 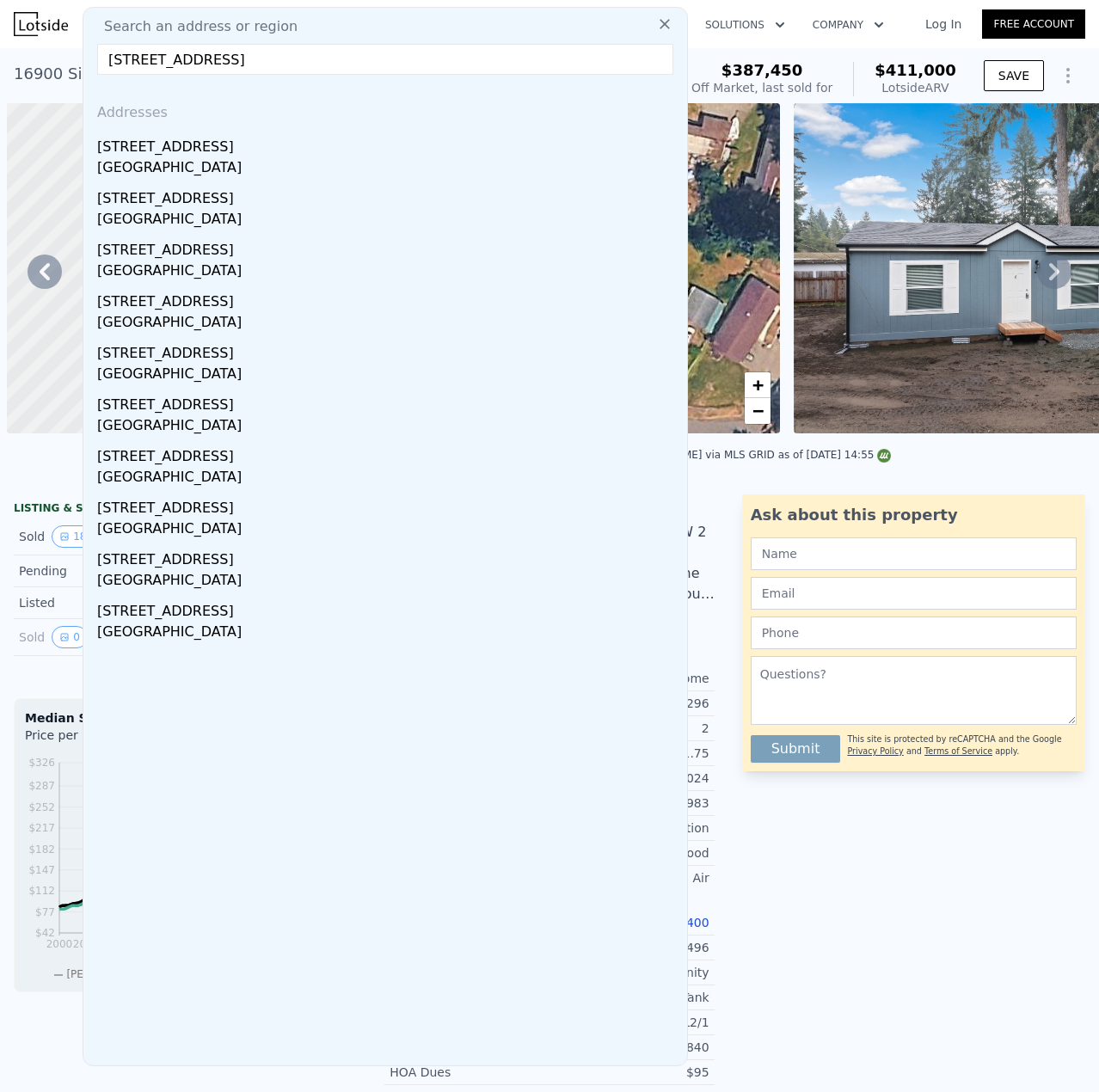 I want to click on div: Price per Square Foot, so click(x=101, y=741).